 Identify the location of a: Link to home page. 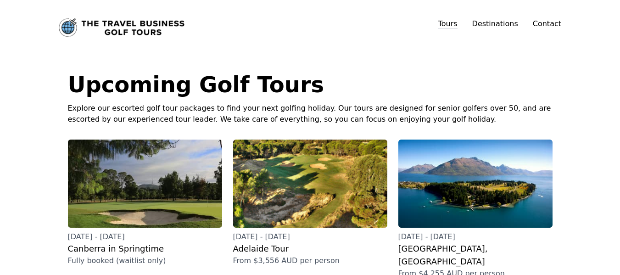
(122, 28).